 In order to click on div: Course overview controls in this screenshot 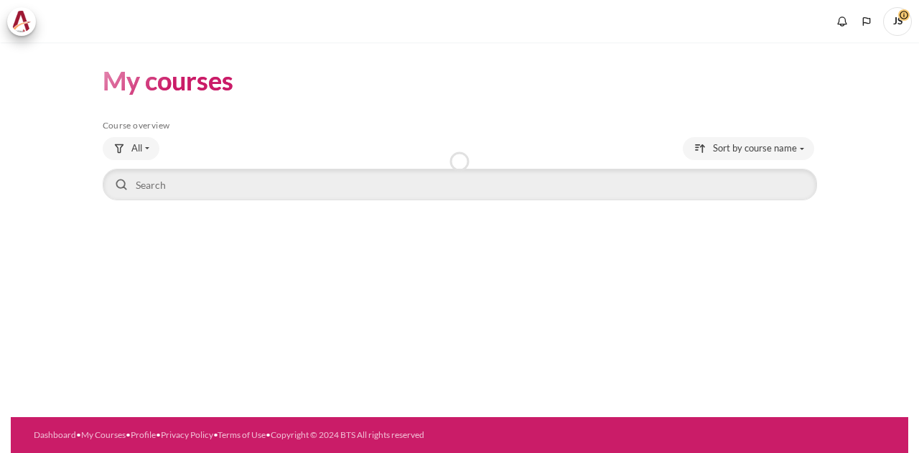, I will do `click(459, 170)`.